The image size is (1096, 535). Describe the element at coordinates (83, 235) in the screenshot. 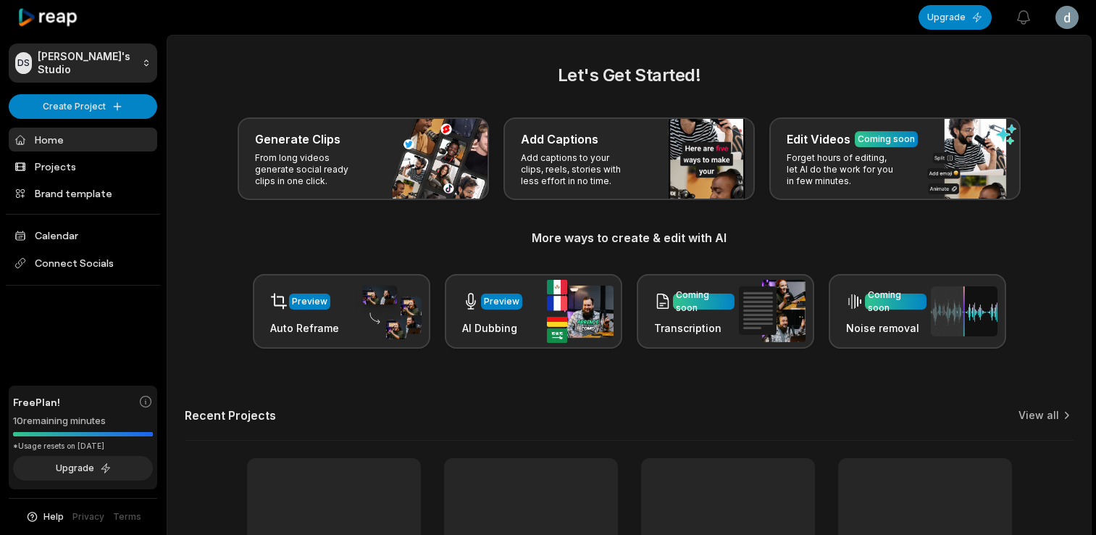

I see `a: Calendar` at that location.